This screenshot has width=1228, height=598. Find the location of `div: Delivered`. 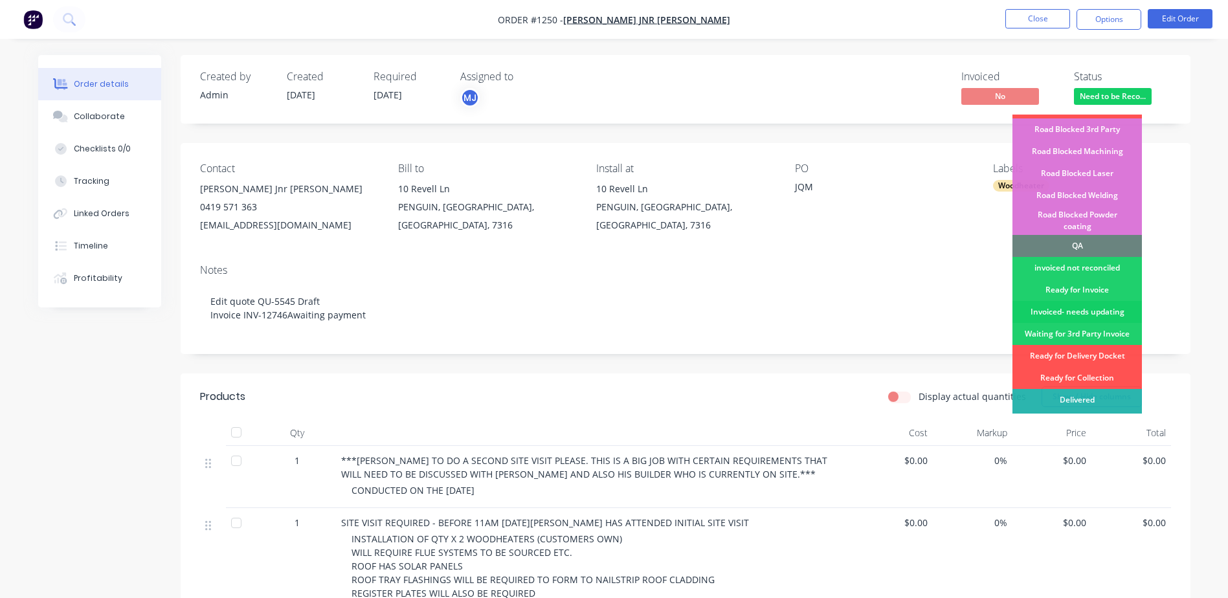

div: Delivered is located at coordinates (1077, 400).